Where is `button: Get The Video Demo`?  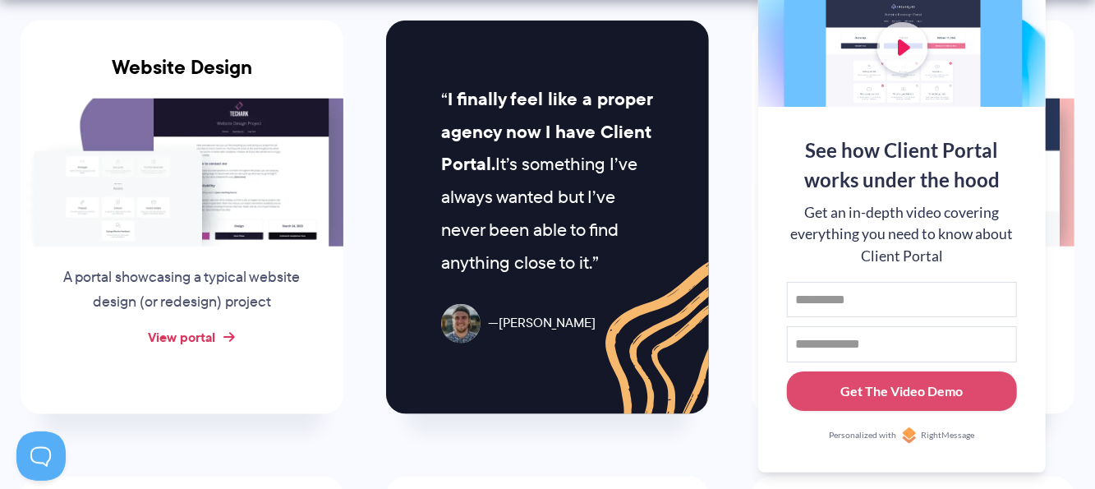 button: Get The Video Demo is located at coordinates (902, 391).